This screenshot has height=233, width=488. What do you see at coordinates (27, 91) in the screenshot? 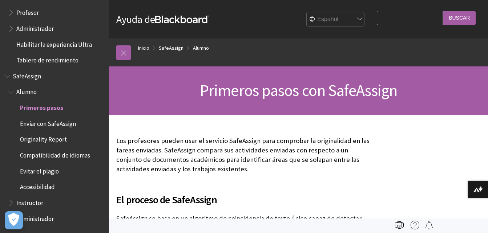
I see `span: Alumno` at bounding box center [27, 91].